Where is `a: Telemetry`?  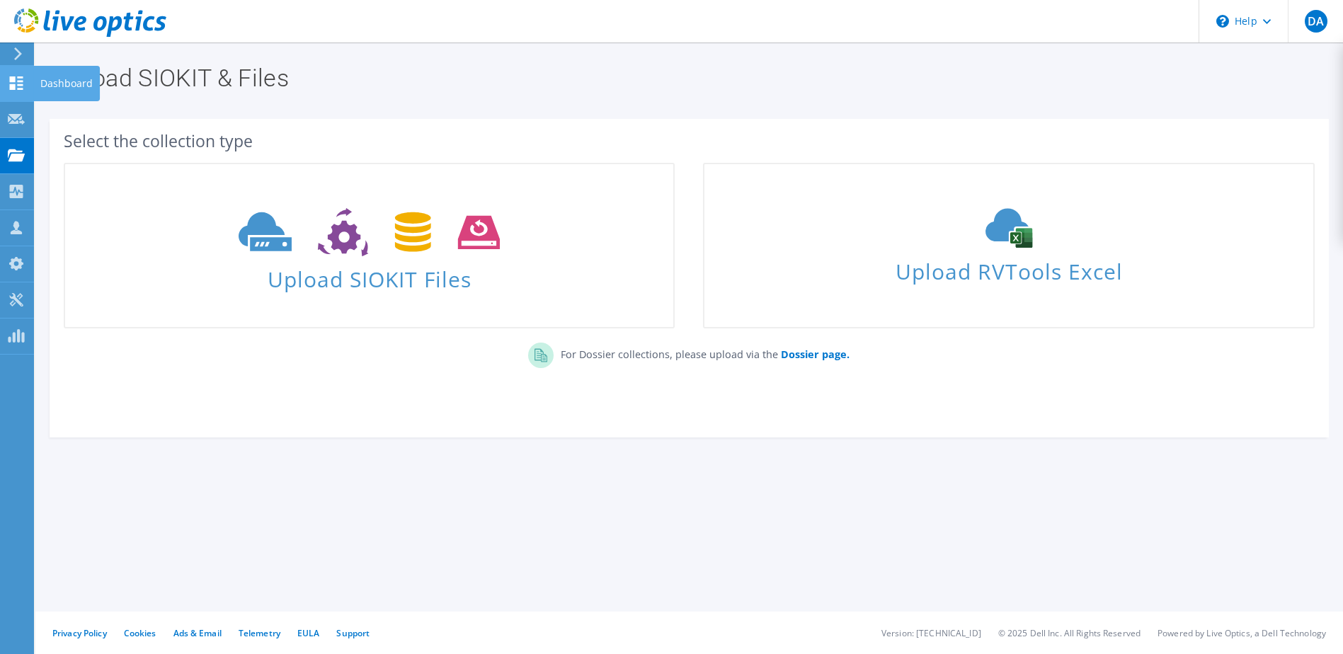 a: Telemetry is located at coordinates (259, 633).